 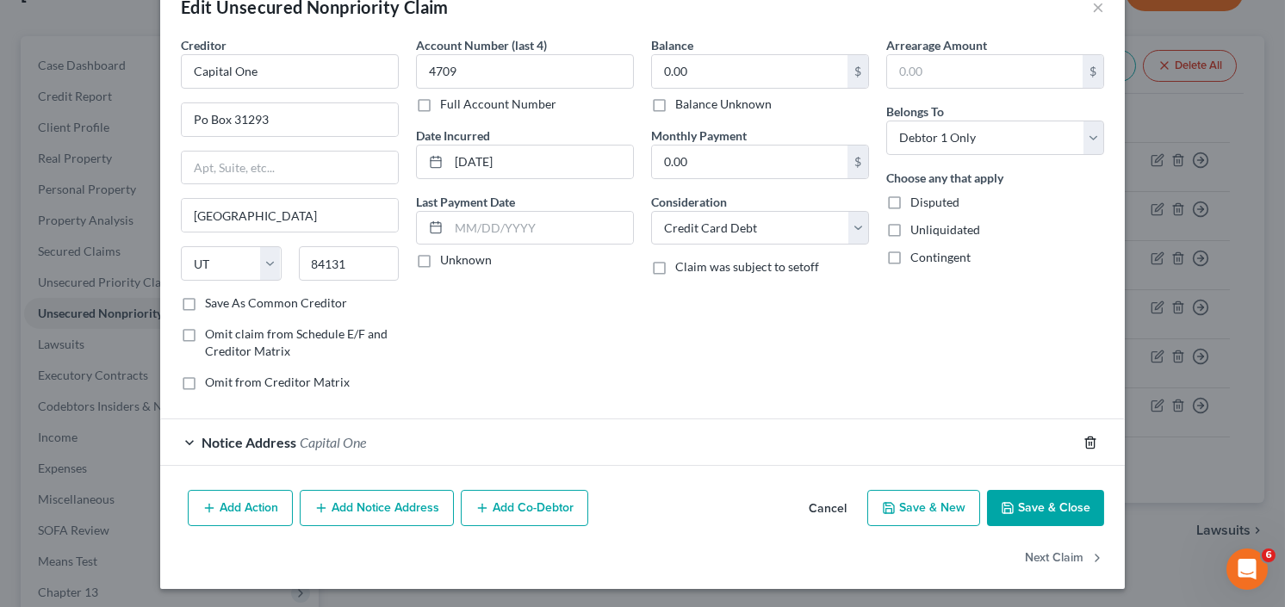 What do you see at coordinates (240, 508) in the screenshot?
I see `button: Add Action` at bounding box center [240, 508].